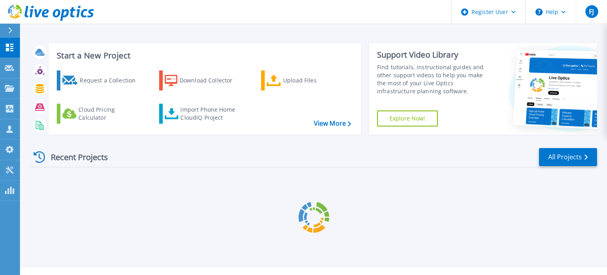 This screenshot has width=607, height=275. What do you see at coordinates (591, 12) in the screenshot?
I see `span: FJ` at bounding box center [591, 12].